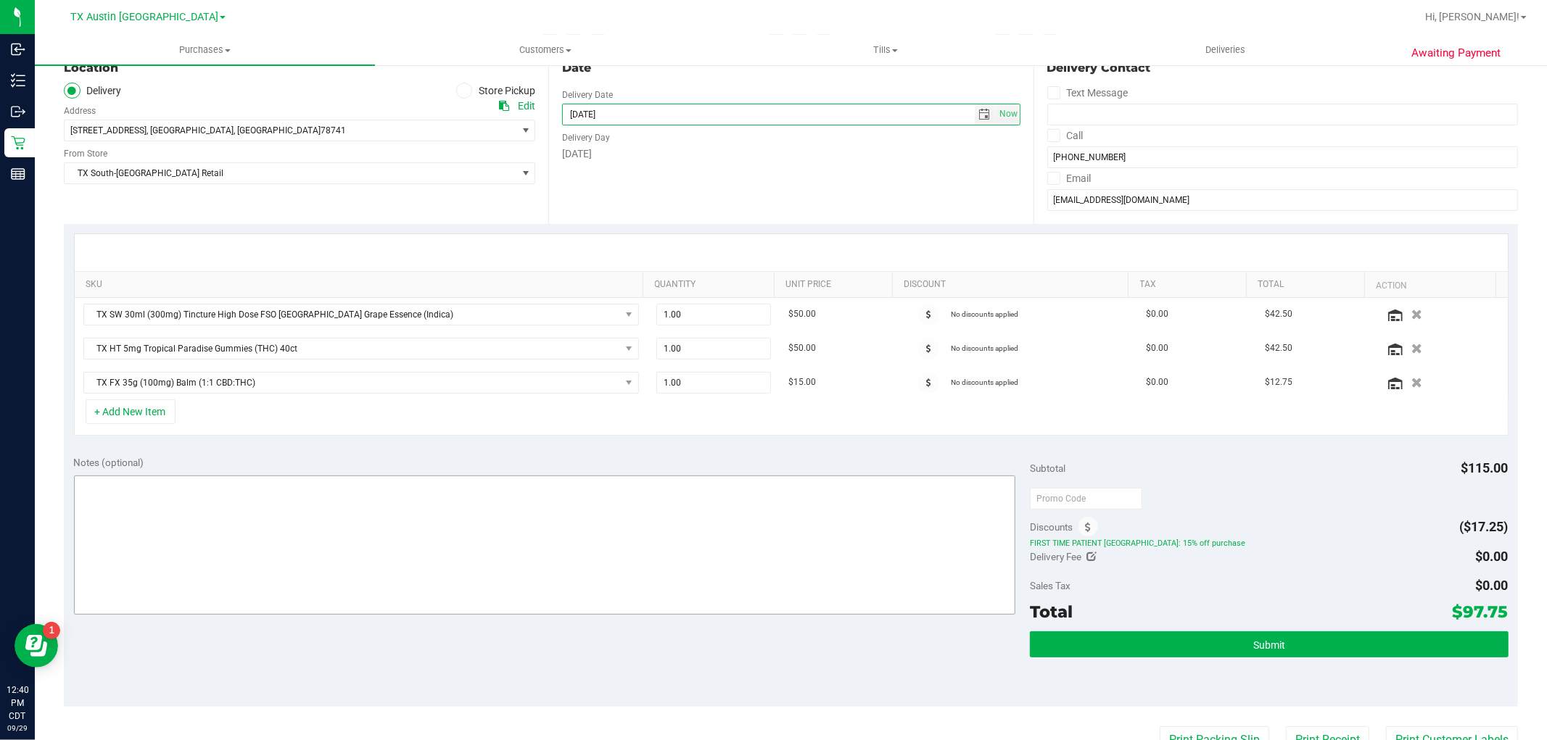 This screenshot has width=1547, height=740. I want to click on label: Call, so click(1065, 136).